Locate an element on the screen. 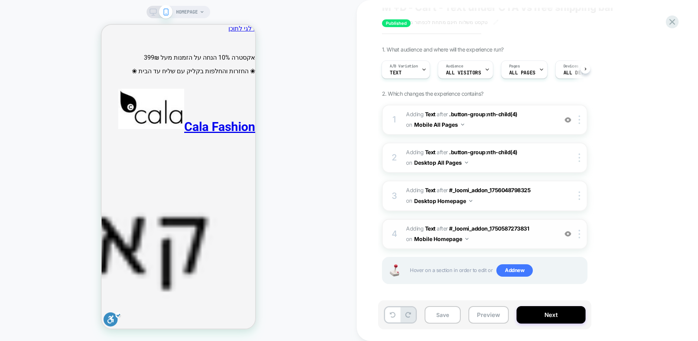 The height and width of the screenshot is (341, 698). img: Joystick is located at coordinates (394, 270).